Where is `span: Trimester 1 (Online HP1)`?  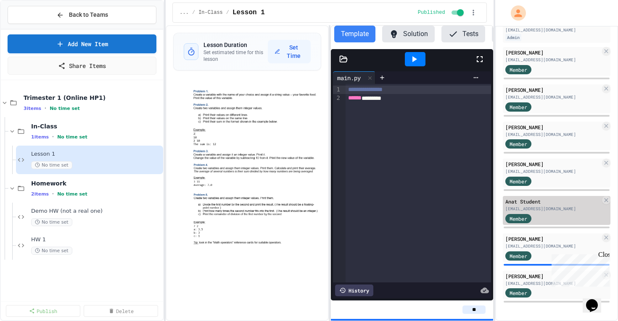
span: Trimester 1 (Online HP1) is located at coordinates (92, 98).